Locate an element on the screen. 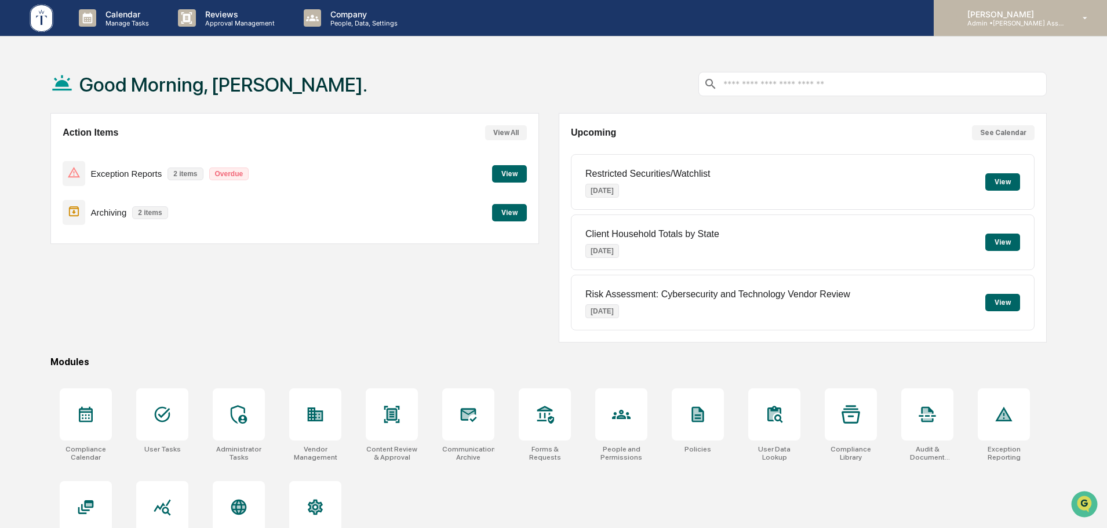 The height and width of the screenshot is (528, 1107). img: 8933085812038_c878075ebb4cc5468115_72.jpg is located at coordinates (35, 99).